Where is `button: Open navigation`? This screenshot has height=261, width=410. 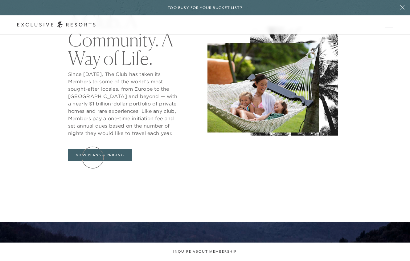 button: Open navigation is located at coordinates (388, 25).